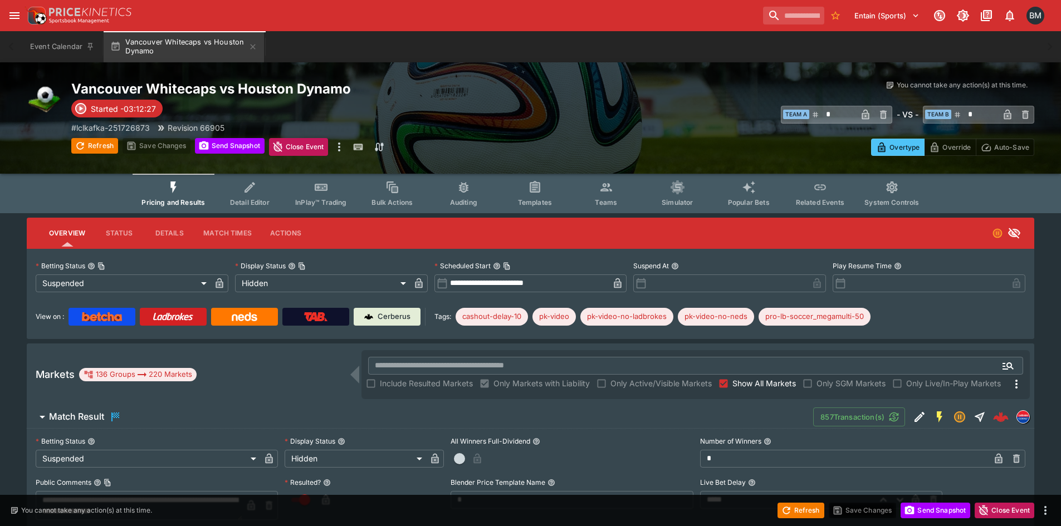 The width and height of the screenshot is (1061, 526). Describe the element at coordinates (887, 16) in the screenshot. I see `button: Select Tenant` at that location.